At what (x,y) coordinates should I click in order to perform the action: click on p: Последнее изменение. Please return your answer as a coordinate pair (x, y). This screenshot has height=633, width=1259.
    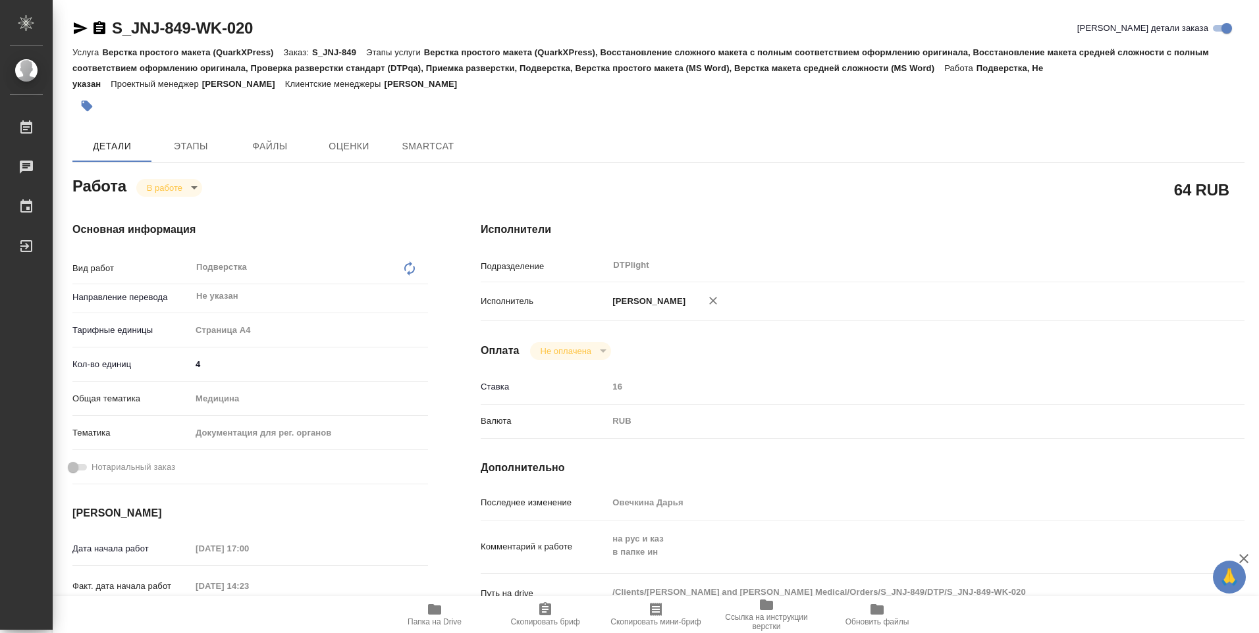
    Looking at the image, I should click on (544, 503).